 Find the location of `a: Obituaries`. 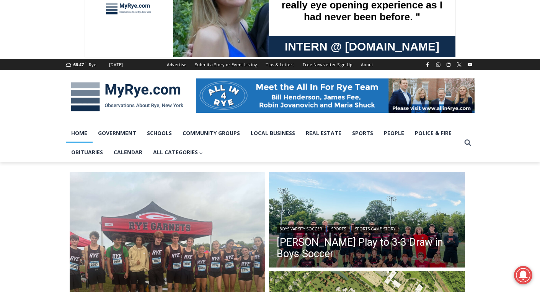

a: Obituaries is located at coordinates (87, 152).